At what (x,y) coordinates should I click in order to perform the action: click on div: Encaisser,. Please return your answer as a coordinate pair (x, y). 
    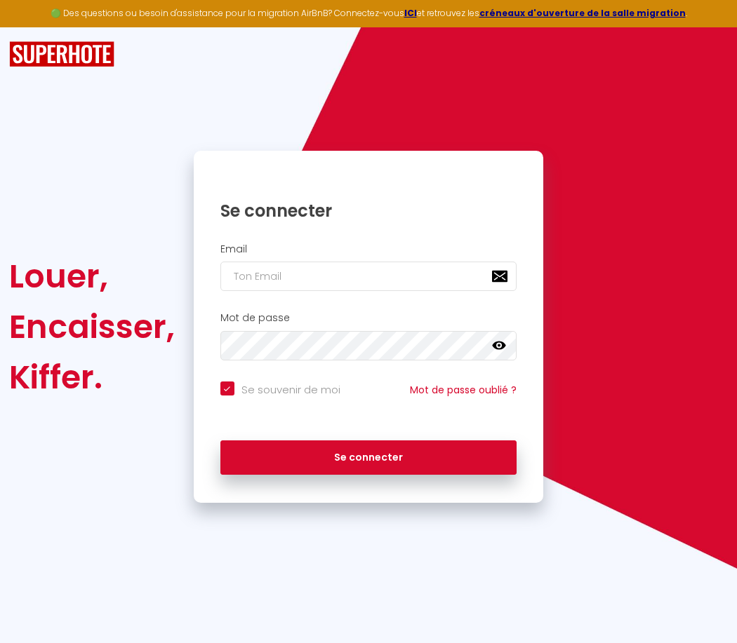
    Looking at the image, I should click on (92, 327).